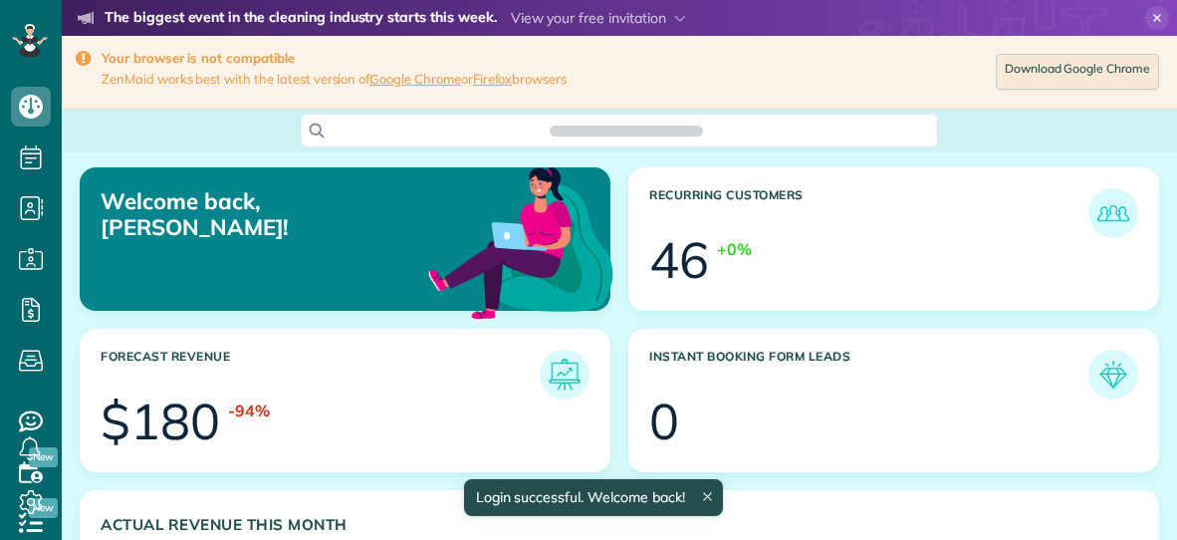 This screenshot has height=540, width=1177. Describe the element at coordinates (1114, 213) in the screenshot. I see `img: icon_recurring_customers-cf858462ba22bcd05b5a5880d41d6543d210077de5bb9ebc9590e49fd87d84ed.png` at that location.